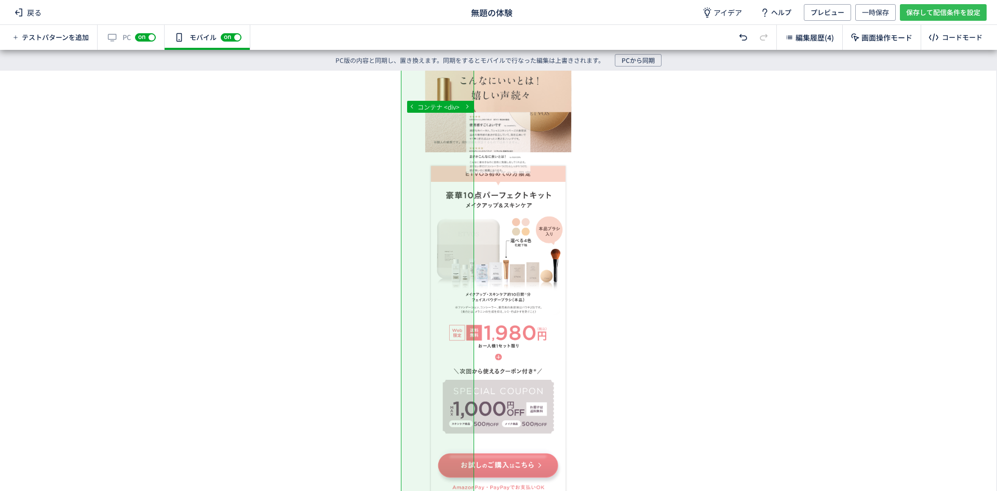  I want to click on button: 一時保存, so click(875, 12).